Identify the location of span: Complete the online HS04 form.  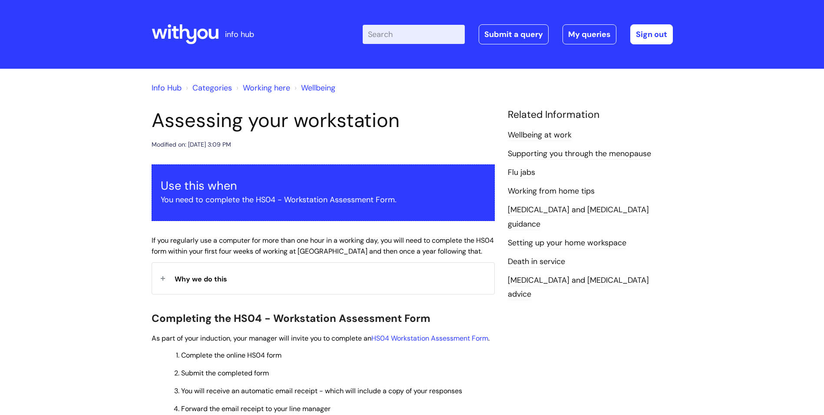
(231, 355).